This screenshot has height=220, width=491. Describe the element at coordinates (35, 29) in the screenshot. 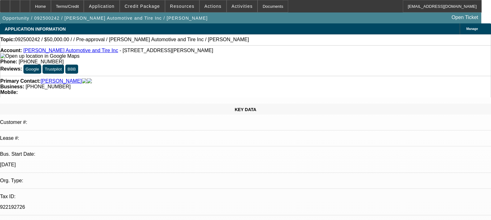

I see `span: APPLICATION INFORMATION` at that location.